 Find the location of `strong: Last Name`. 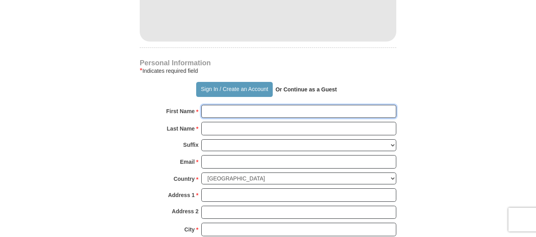

strong: Last Name is located at coordinates (181, 128).